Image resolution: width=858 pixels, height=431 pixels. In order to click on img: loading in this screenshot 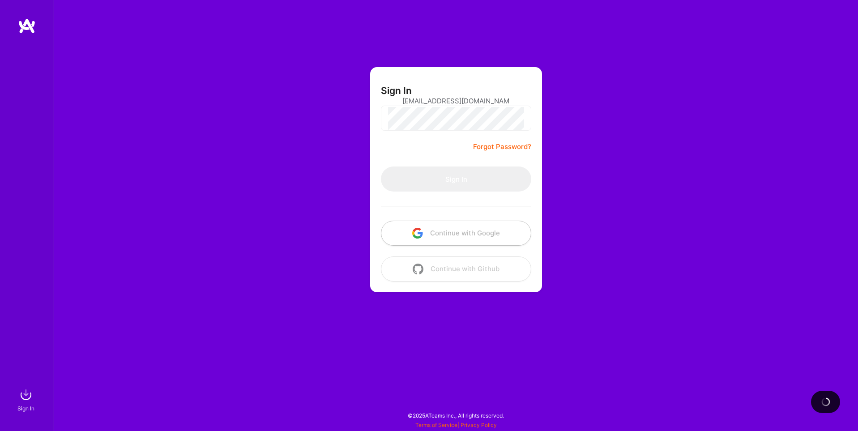, I will do `click(826, 402)`.